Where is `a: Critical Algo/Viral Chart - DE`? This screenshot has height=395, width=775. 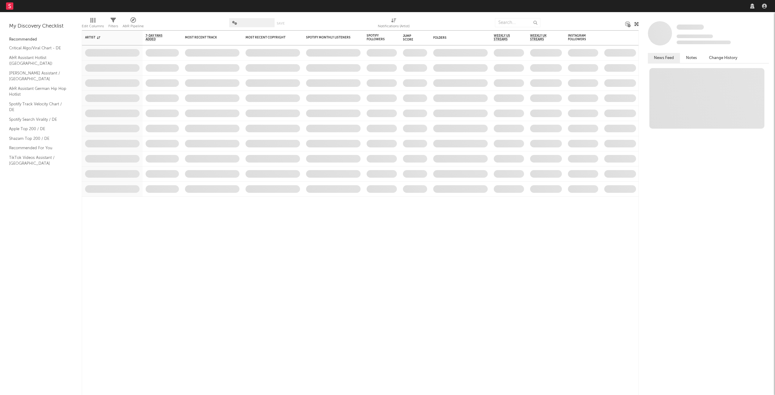 a: Critical Algo/Viral Chart - DE is located at coordinates (38, 48).